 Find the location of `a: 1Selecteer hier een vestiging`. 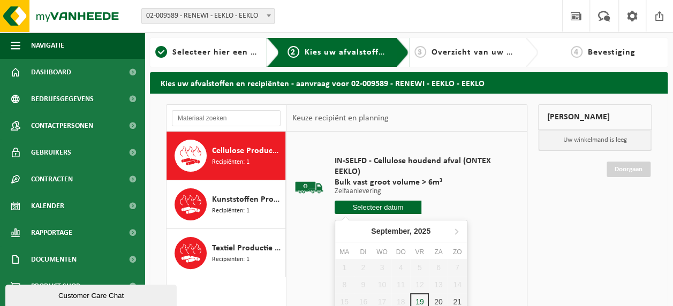

a: 1Selecteer hier een vestiging is located at coordinates (207, 52).